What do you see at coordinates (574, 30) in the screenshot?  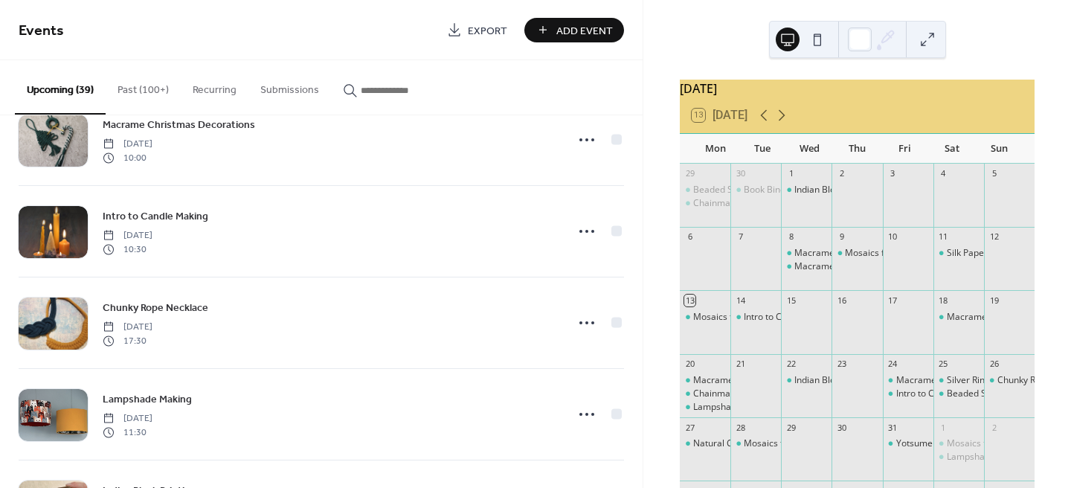 I see `a: Add Event` at bounding box center [574, 30].